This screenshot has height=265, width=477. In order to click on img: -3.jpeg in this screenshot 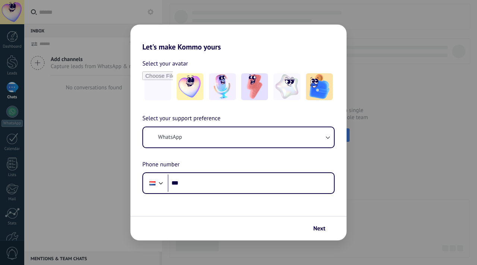, I will do `click(255, 87)`.